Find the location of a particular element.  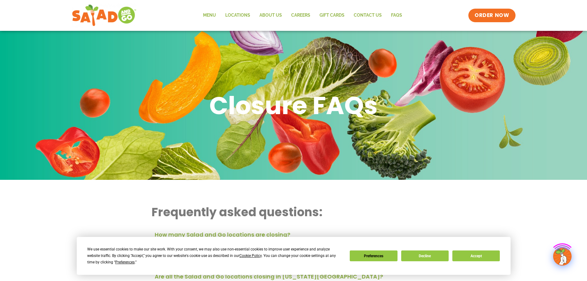

img: new-SAG-logo-768×292 is located at coordinates (104, 15).